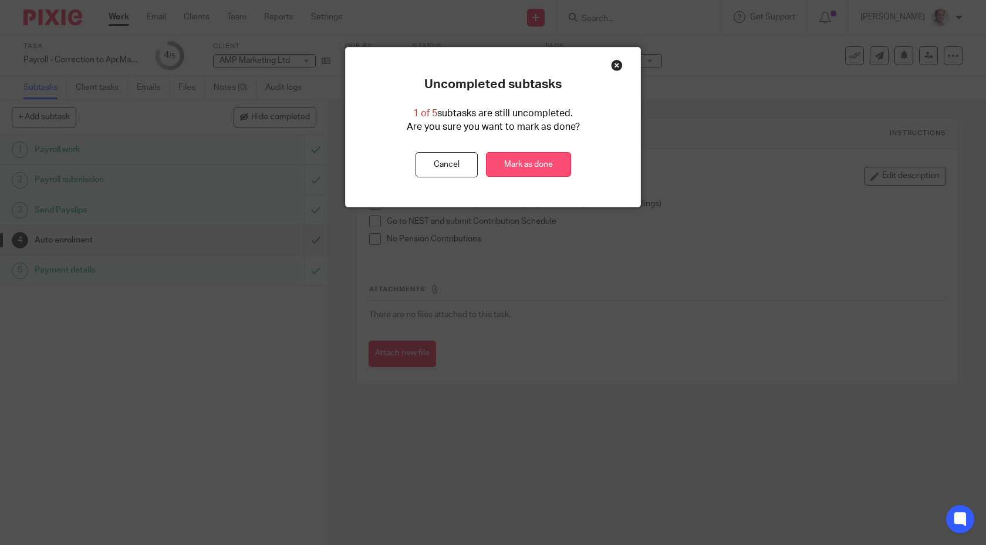 The image size is (986, 545). What do you see at coordinates (447, 164) in the screenshot?
I see `button: Cancel` at bounding box center [447, 164].